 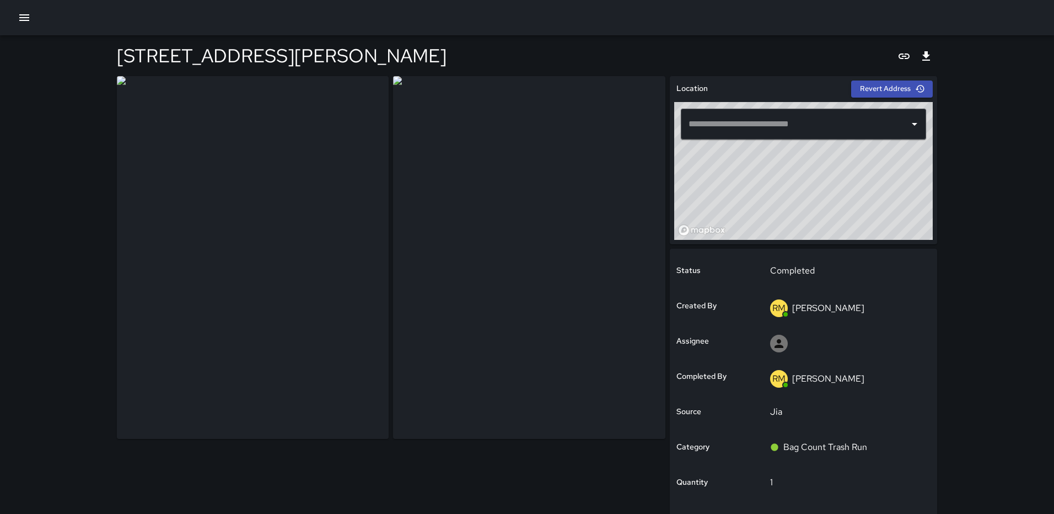 I want to click on button: Export, so click(x=926, y=56).